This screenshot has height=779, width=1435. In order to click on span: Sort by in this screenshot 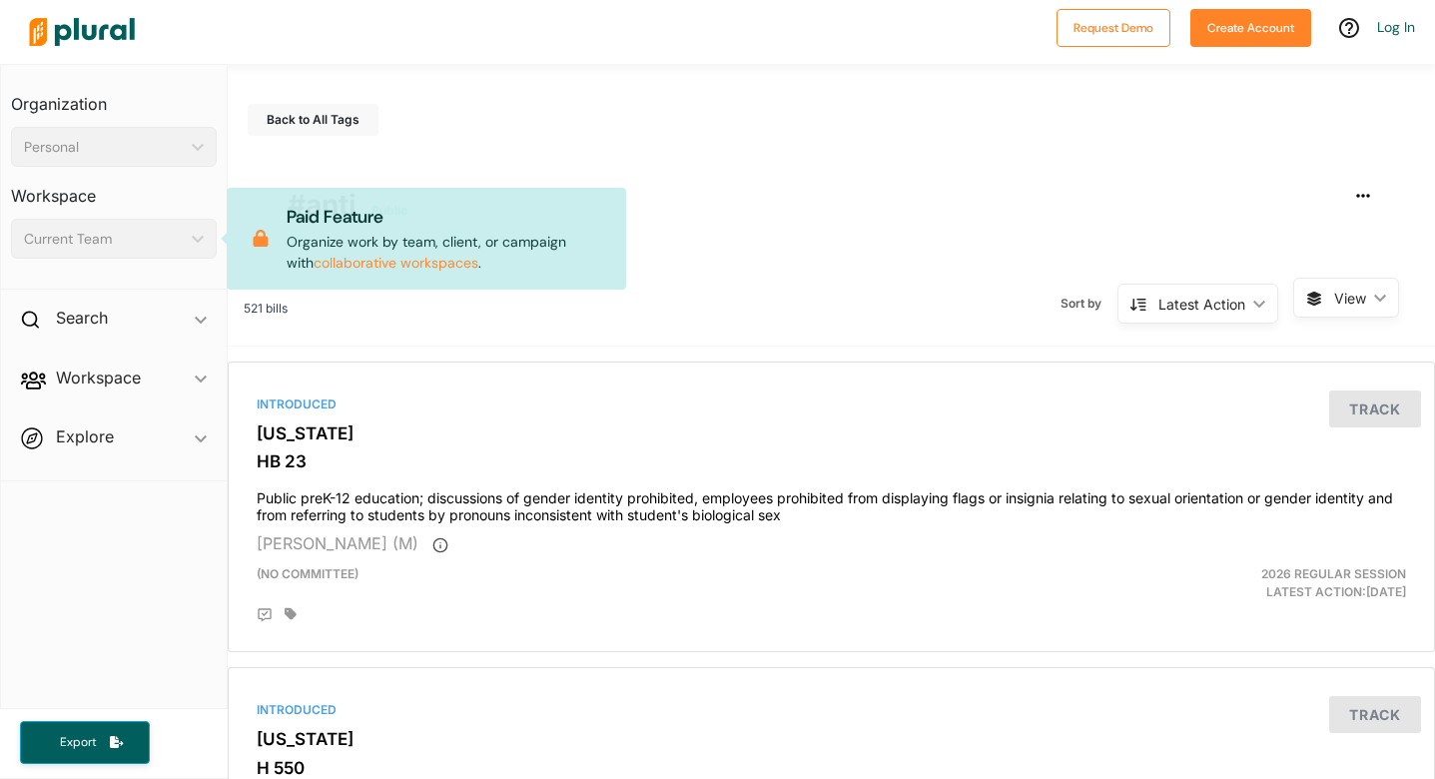, I will do `click(1088, 304)`.